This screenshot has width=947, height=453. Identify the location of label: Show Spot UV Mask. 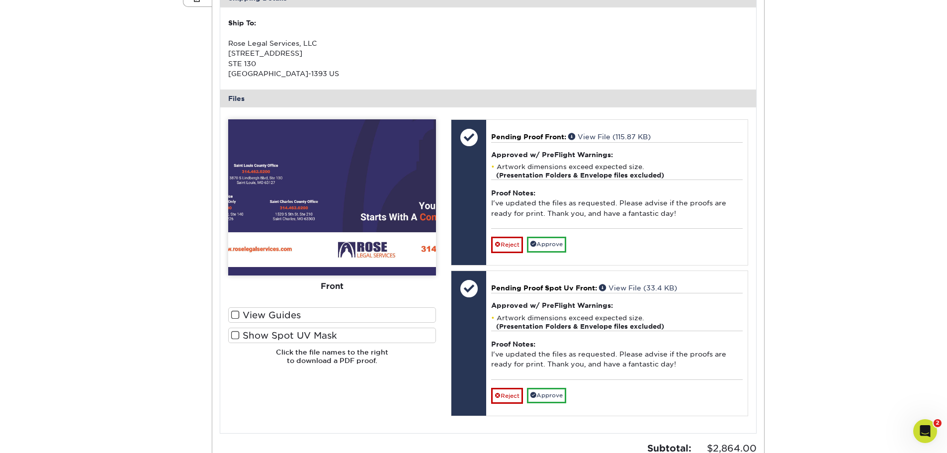
(332, 335).